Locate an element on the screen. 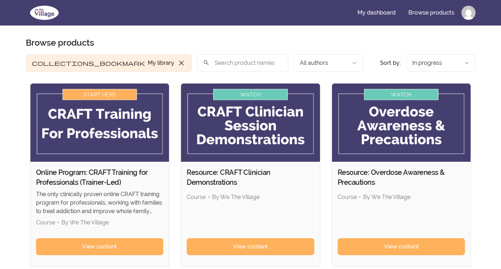 The height and width of the screenshot is (269, 501). img: Product image for Resource: CRAFT Clinician Demonstrations is located at coordinates (250, 122).